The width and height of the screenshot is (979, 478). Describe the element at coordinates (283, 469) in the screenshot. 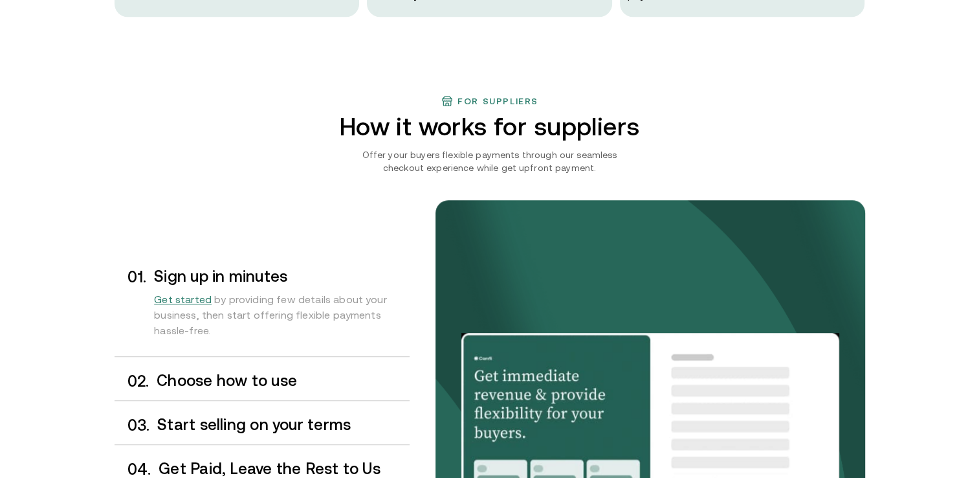

I see `h3: Get Paid, Leave the Rest to Us` at that location.